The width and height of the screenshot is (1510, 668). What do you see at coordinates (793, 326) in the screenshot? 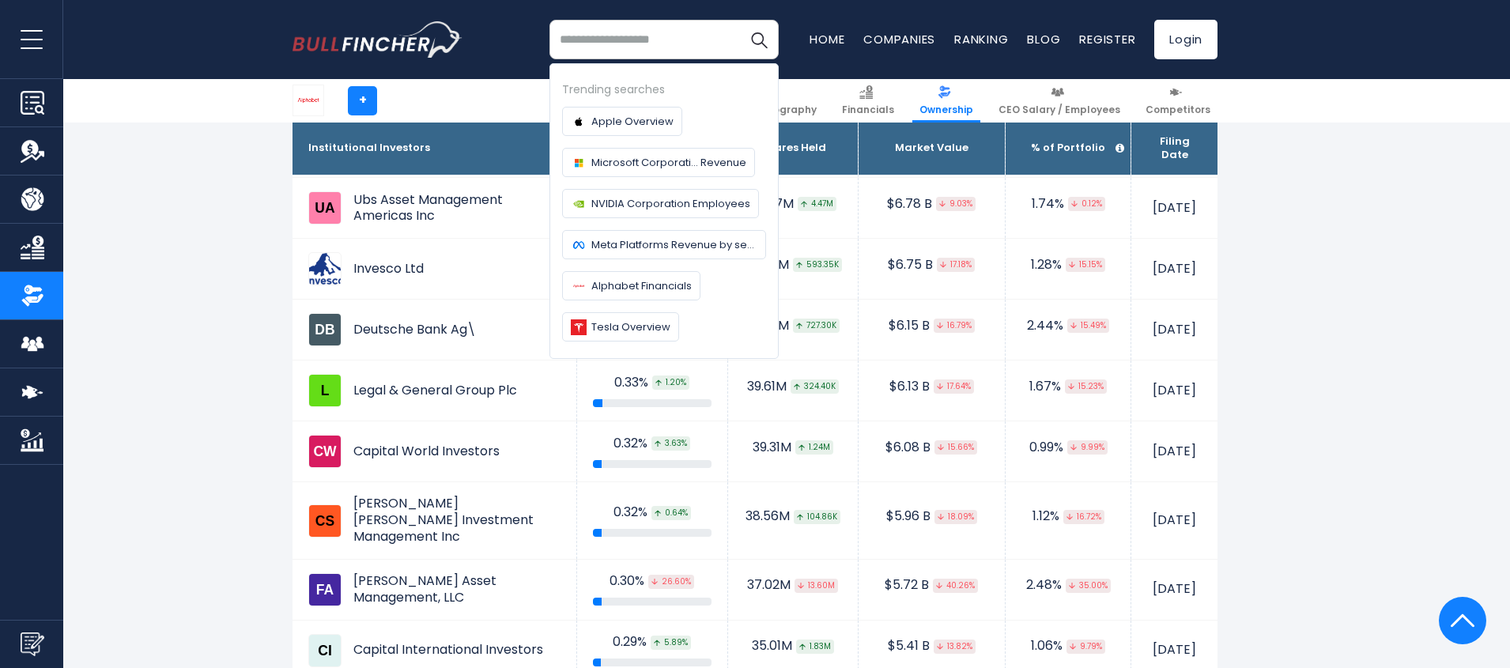
I see `div: 39.79M` at bounding box center [793, 326].